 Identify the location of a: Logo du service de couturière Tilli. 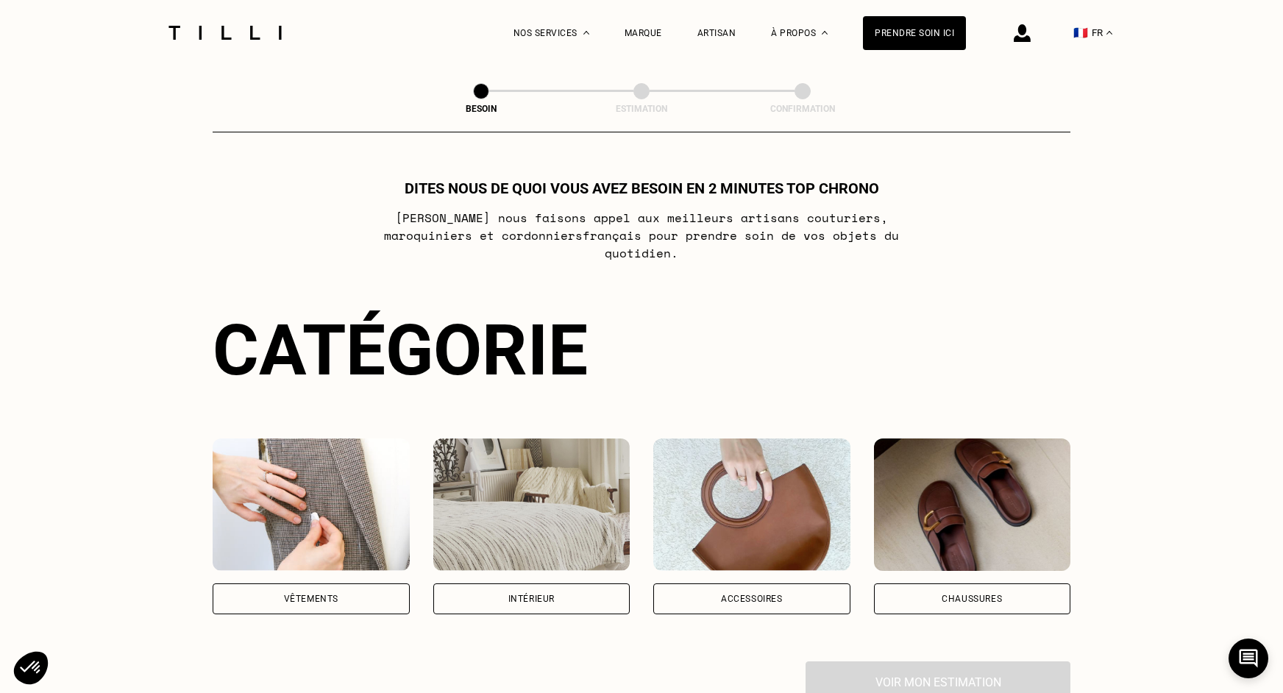
(225, 32).